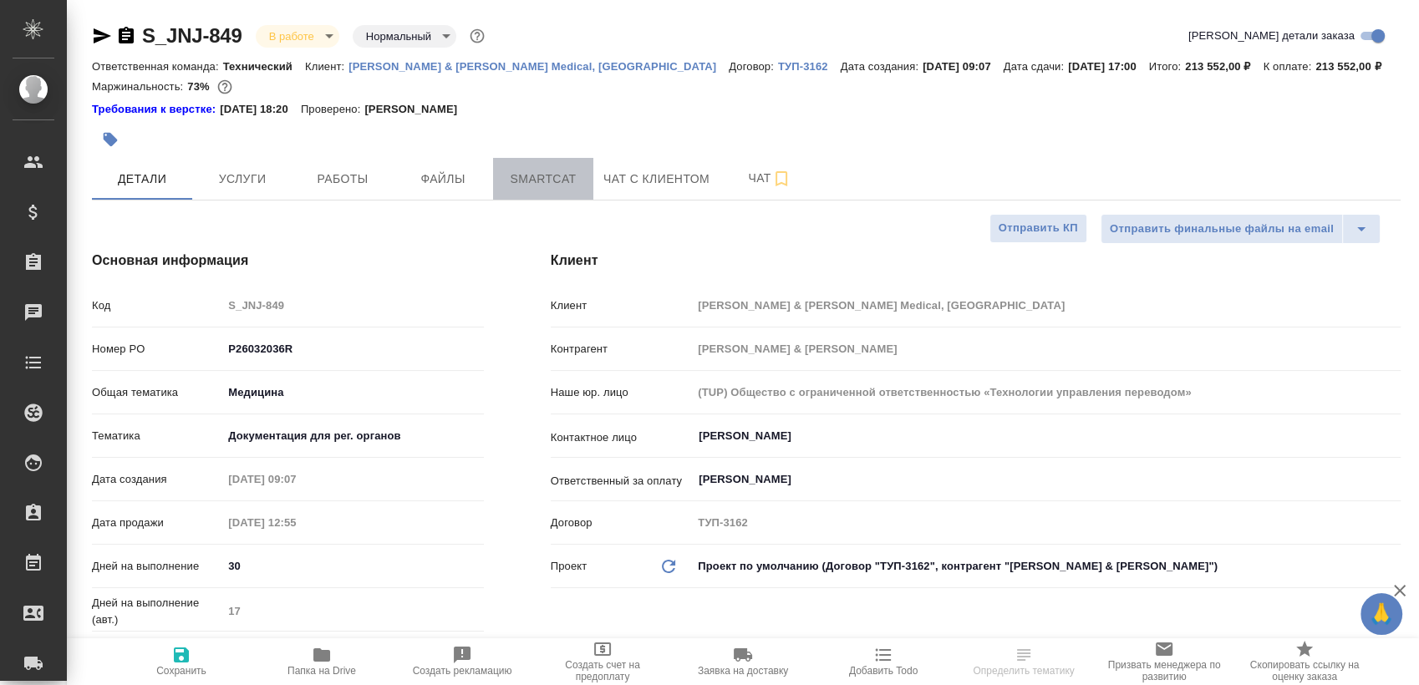 The image size is (1419, 685). Describe the element at coordinates (622, 349) in the screenshot. I see `p: Контрагент` at that location.